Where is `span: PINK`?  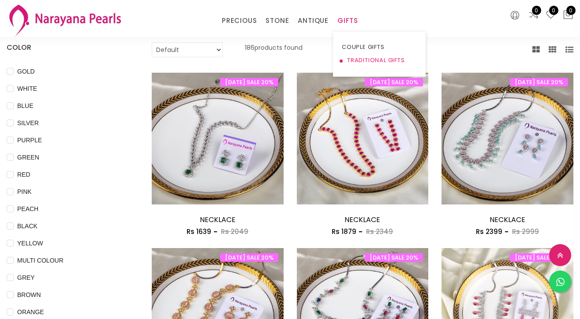 span: PINK is located at coordinates (24, 192).